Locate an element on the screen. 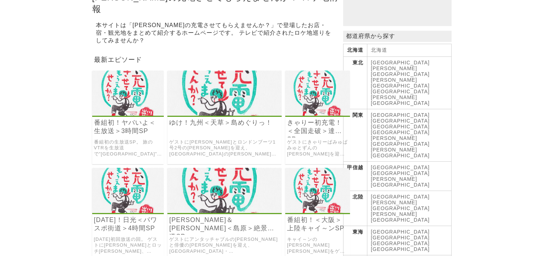 The height and width of the screenshot is (256, 547). a: 出川哲朗の充電させてもらえませんか？ ついに宮城県で全国制覇！絶景の紅葉街道”金色の鳴子峡”から”日本三景松島”までズズーっと108㌔！きゃりーぱみゅぱみゅが初登場で飯尾も絶好調！ヤバいよ²SP is located at coordinates (317, 113).